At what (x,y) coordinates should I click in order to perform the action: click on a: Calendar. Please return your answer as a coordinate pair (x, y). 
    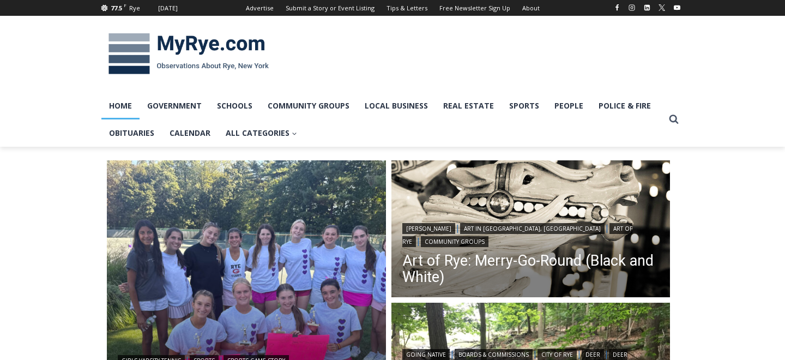
    Looking at the image, I should click on (190, 133).